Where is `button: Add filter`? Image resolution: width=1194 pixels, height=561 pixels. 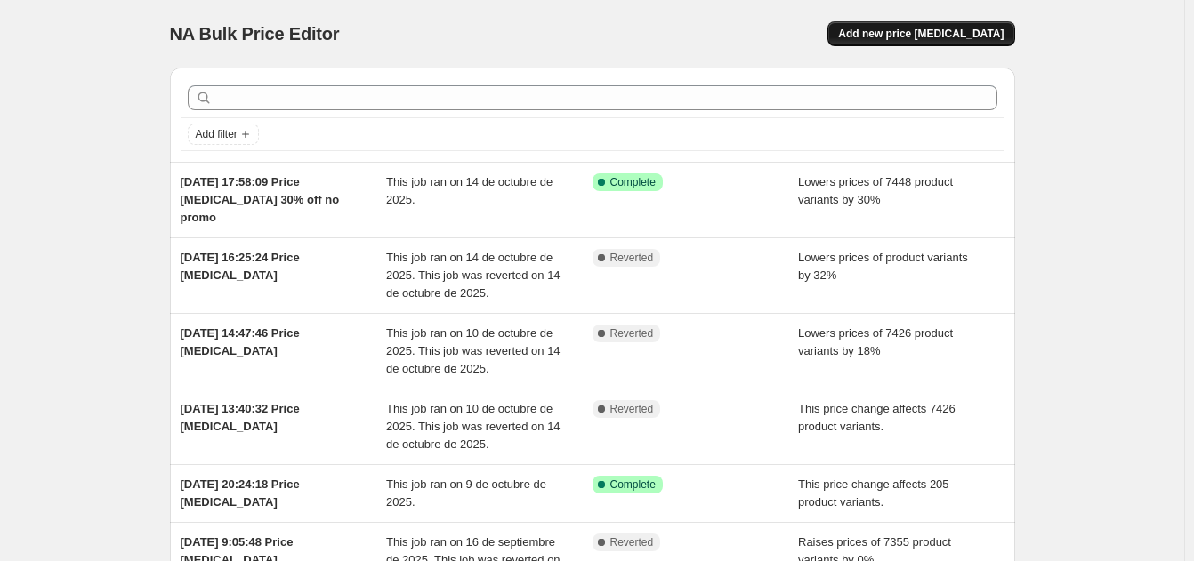 button: Add filter is located at coordinates (223, 134).